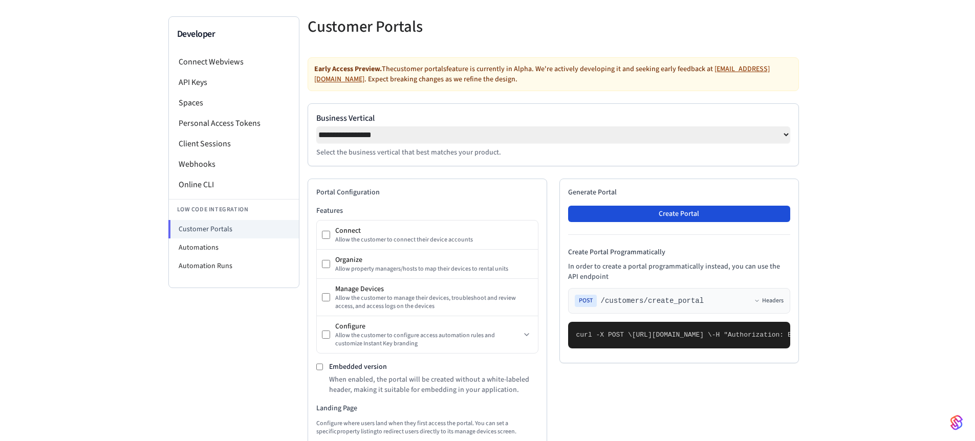 This screenshot has width=975, height=441. I want to click on span: POST, so click(585, 301).